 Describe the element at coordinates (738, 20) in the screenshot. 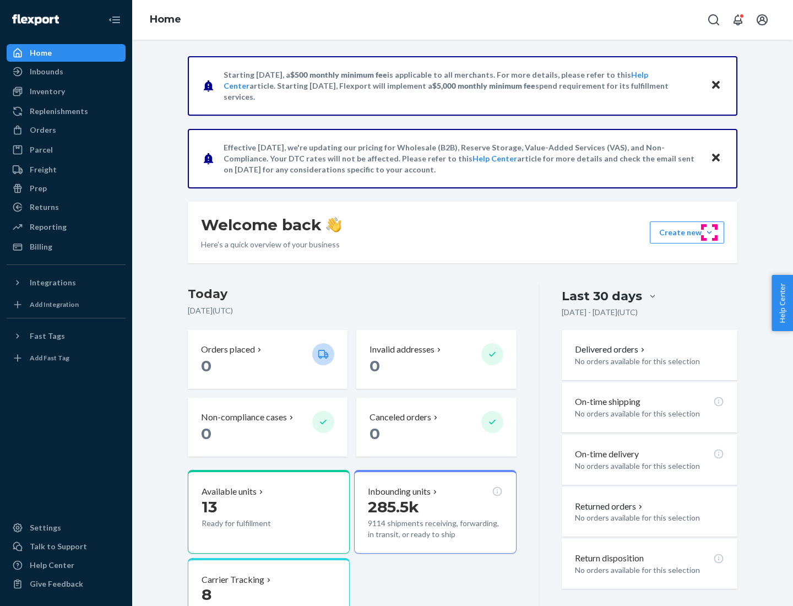

I see `button: Open notifications` at that location.